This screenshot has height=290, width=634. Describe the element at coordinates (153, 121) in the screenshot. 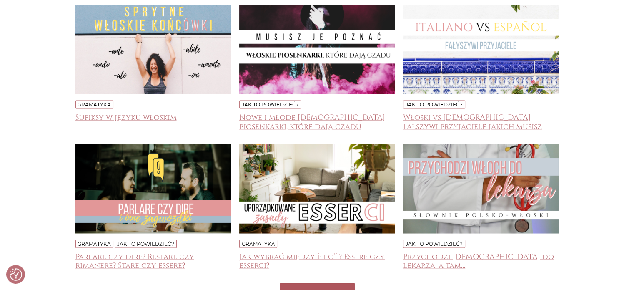

I see `h4: Sufiksy w języku włoskim` at that location.